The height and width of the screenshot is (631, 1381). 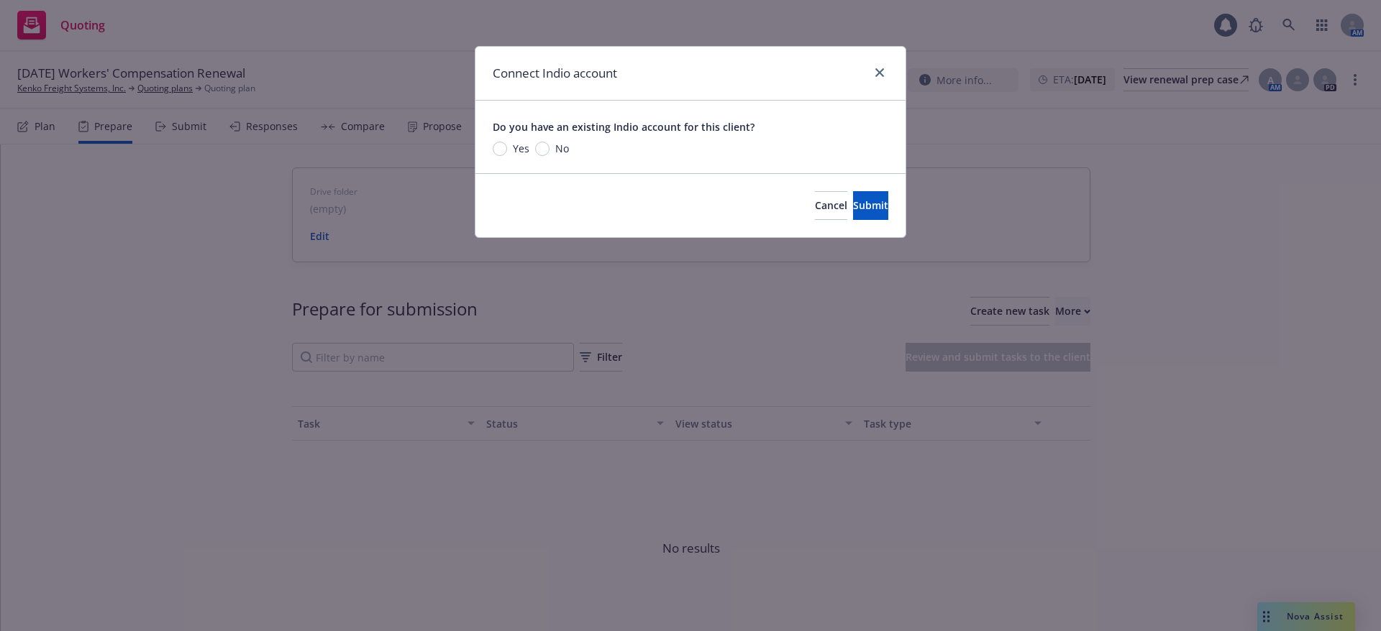 What do you see at coordinates (562, 148) in the screenshot?
I see `span: No` at bounding box center [562, 148].